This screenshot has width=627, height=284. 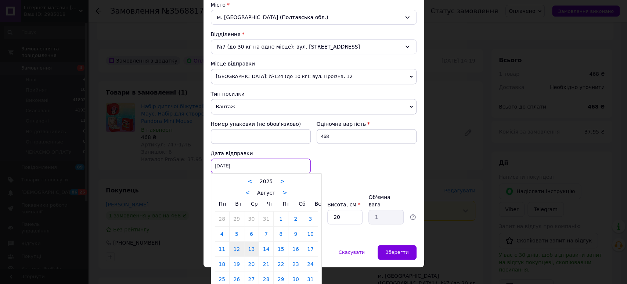 What do you see at coordinates (251, 264) in the screenshot?
I see `a: 20` at bounding box center [251, 264].